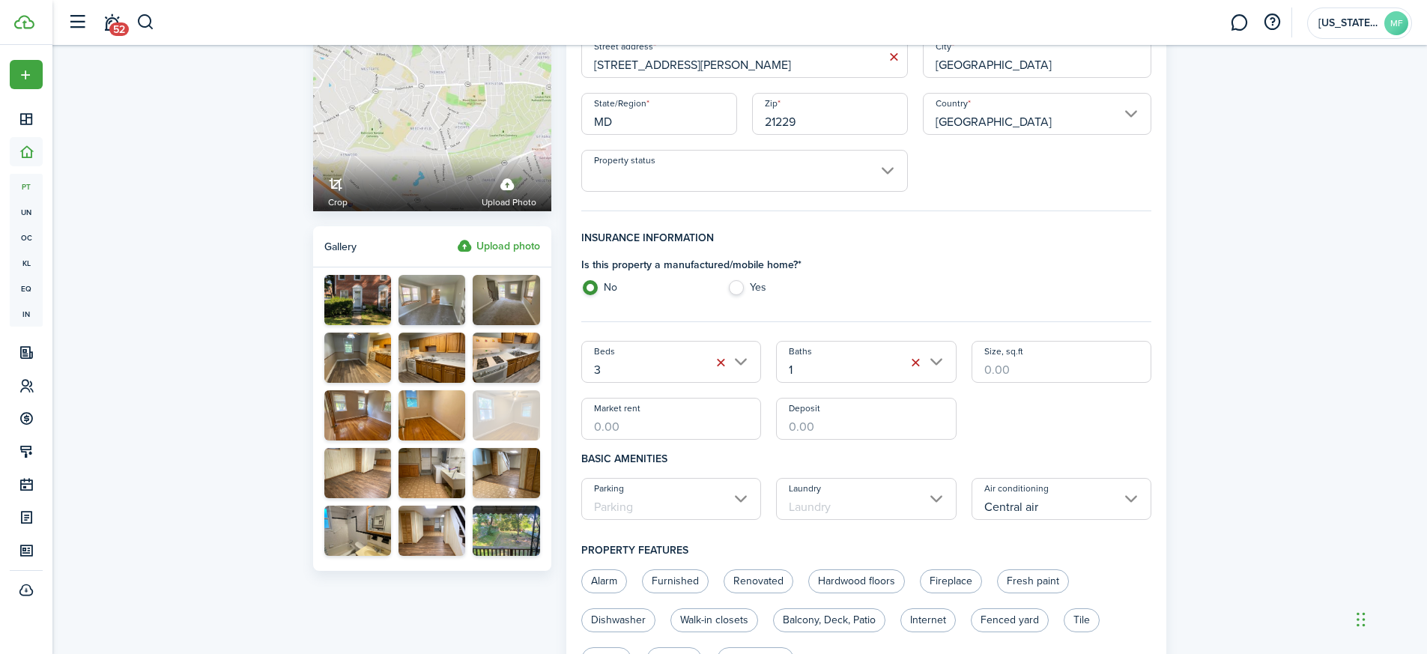  Describe the element at coordinates (758, 581) in the screenshot. I see `label: Renovated` at that location.